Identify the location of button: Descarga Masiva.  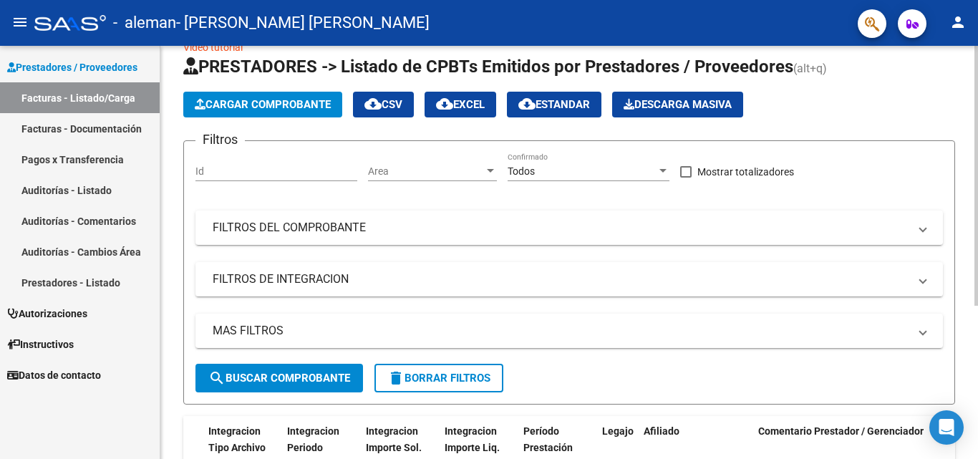
(677, 105).